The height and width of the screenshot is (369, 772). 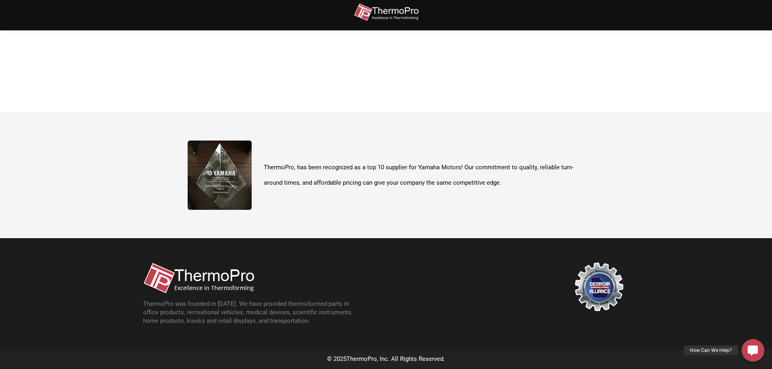 What do you see at coordinates (386, 359) in the screenshot?
I see `div: © 2025 , Inc. All Rights Reserved.` at bounding box center [386, 359].